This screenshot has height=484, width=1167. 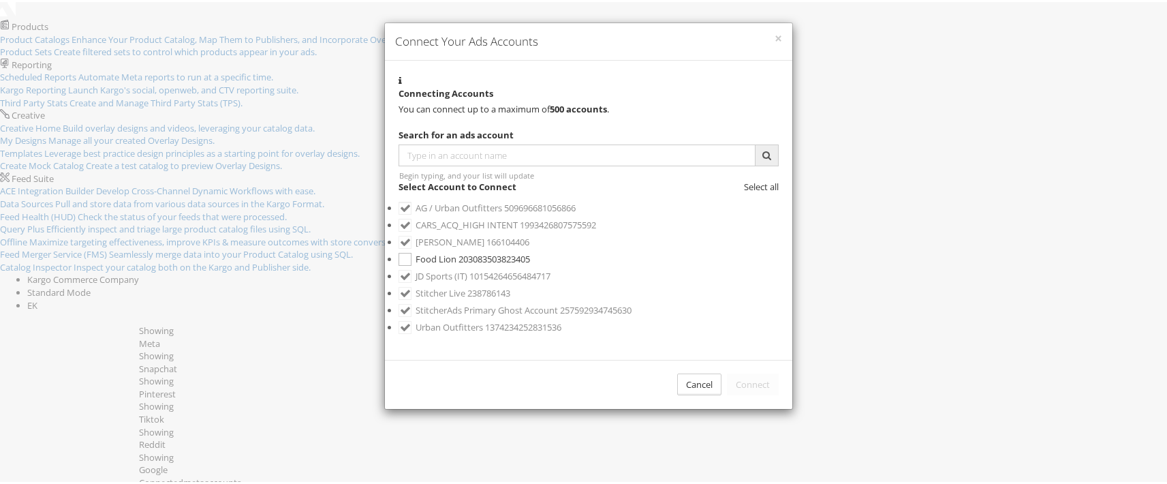 What do you see at coordinates (596, 308) in the screenshot?
I see `span: 257592934745630` at bounding box center [596, 308].